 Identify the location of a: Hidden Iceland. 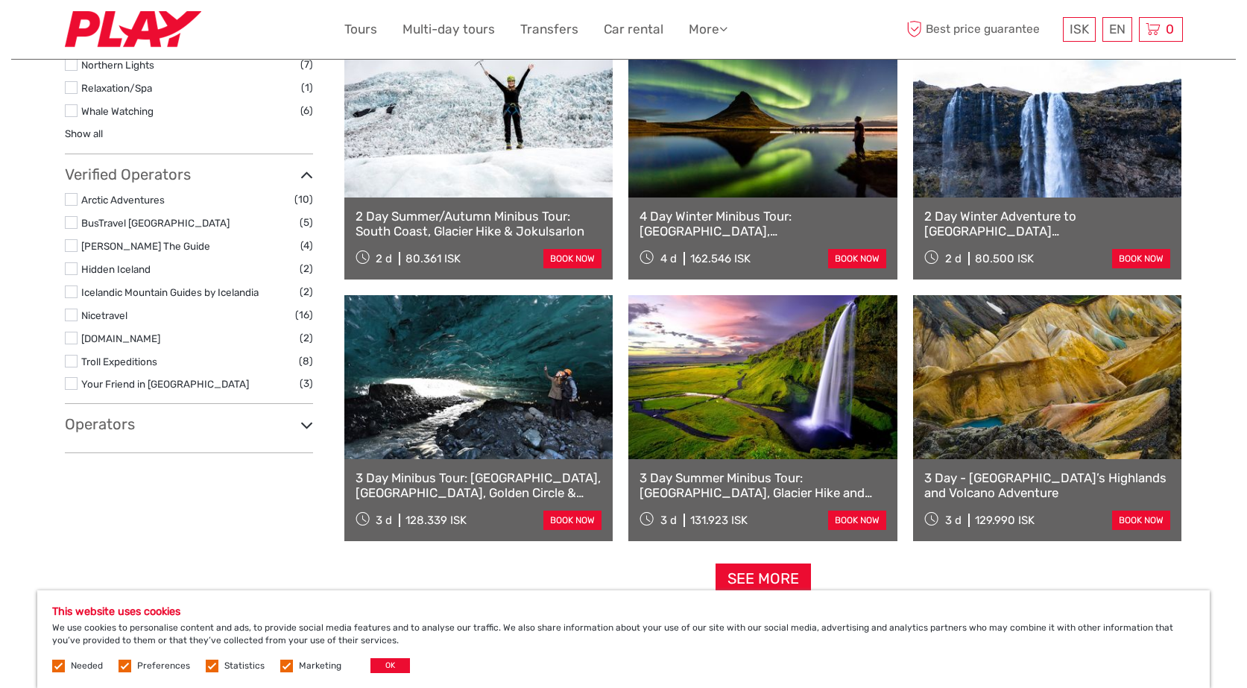
(116, 269).